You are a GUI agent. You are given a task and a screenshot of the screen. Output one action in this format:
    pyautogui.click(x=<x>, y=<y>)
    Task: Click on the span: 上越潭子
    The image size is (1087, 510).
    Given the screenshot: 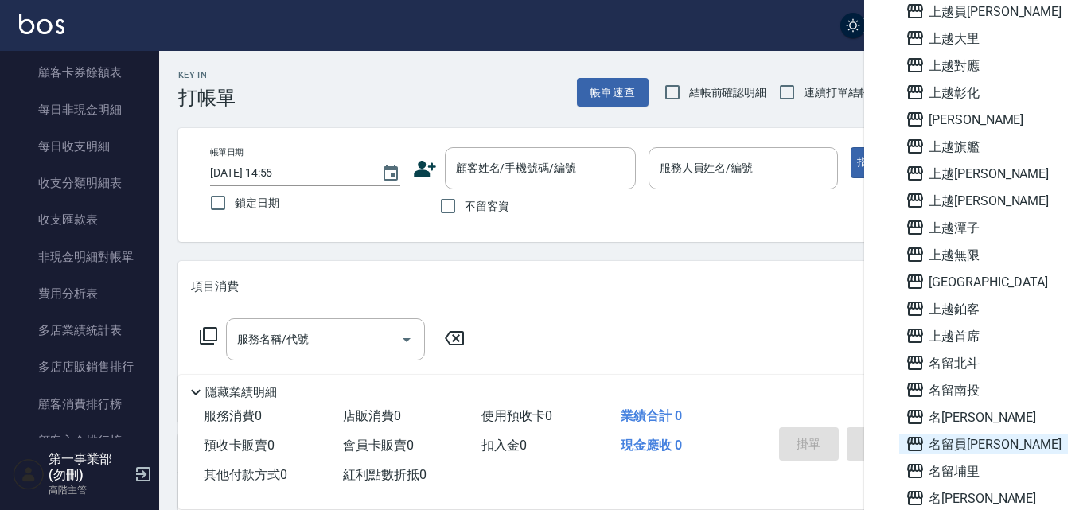 What is the action you would take?
    pyautogui.click(x=984, y=228)
    